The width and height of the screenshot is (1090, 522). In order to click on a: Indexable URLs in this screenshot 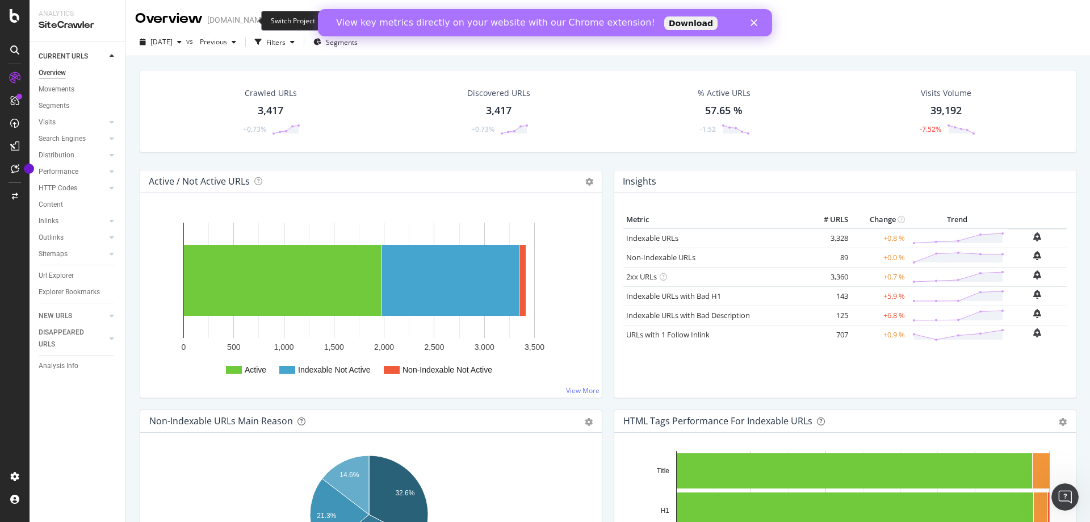, I will do `click(652, 238)`.